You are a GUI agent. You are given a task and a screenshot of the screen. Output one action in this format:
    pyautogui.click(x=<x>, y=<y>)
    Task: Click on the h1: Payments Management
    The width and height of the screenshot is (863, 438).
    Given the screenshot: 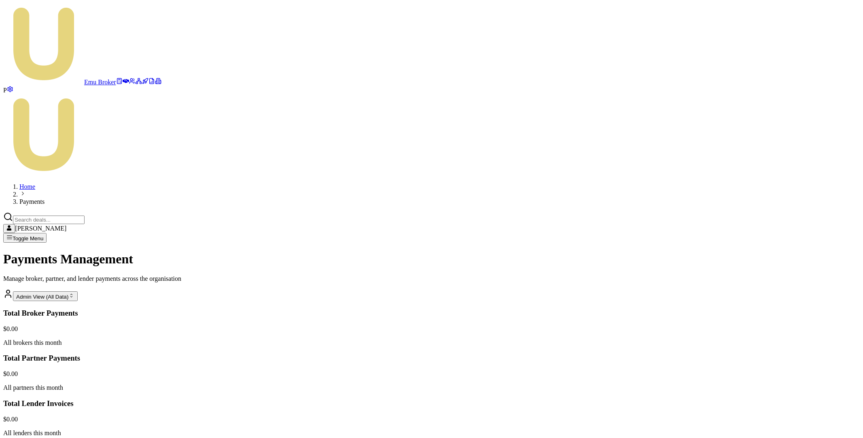 What is the action you would take?
    pyautogui.click(x=431, y=259)
    